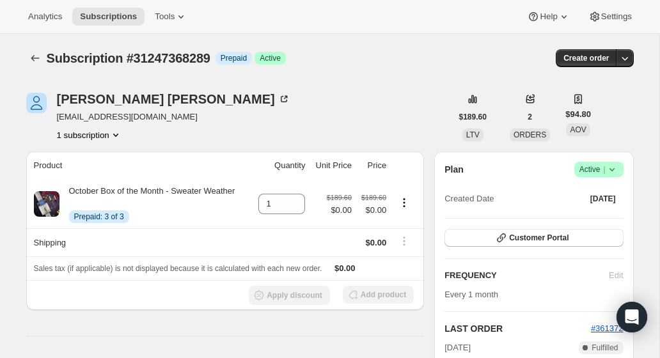 This screenshot has height=358, width=660. Describe the element at coordinates (469, 199) in the screenshot. I see `span: Created Date` at that location.